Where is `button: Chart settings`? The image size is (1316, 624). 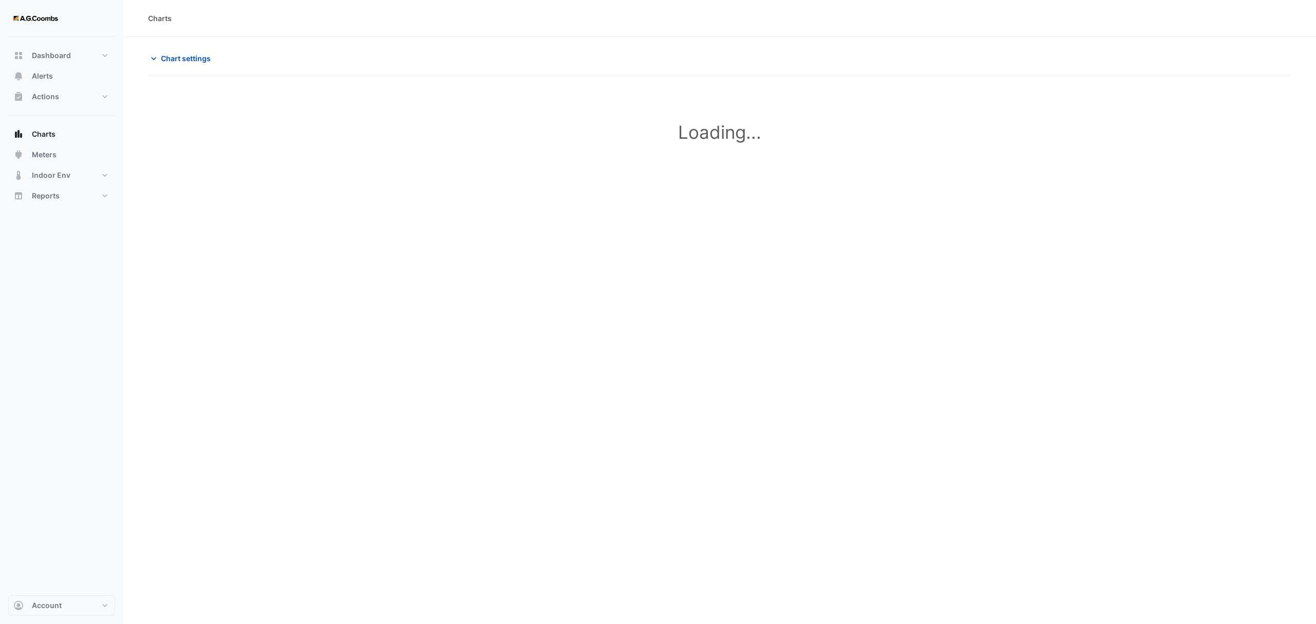 button: Chart settings is located at coordinates (182, 58).